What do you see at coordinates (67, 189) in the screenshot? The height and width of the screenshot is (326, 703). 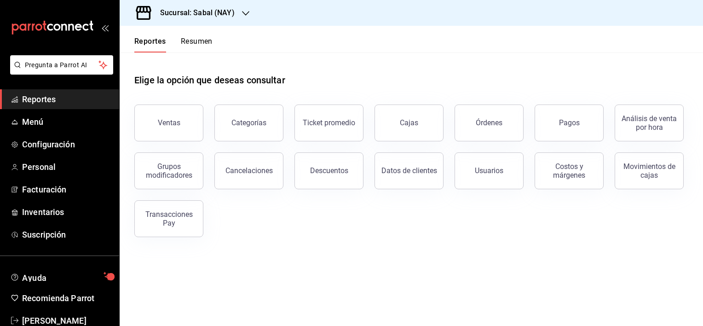 I see `span: Facturación` at bounding box center [67, 189].